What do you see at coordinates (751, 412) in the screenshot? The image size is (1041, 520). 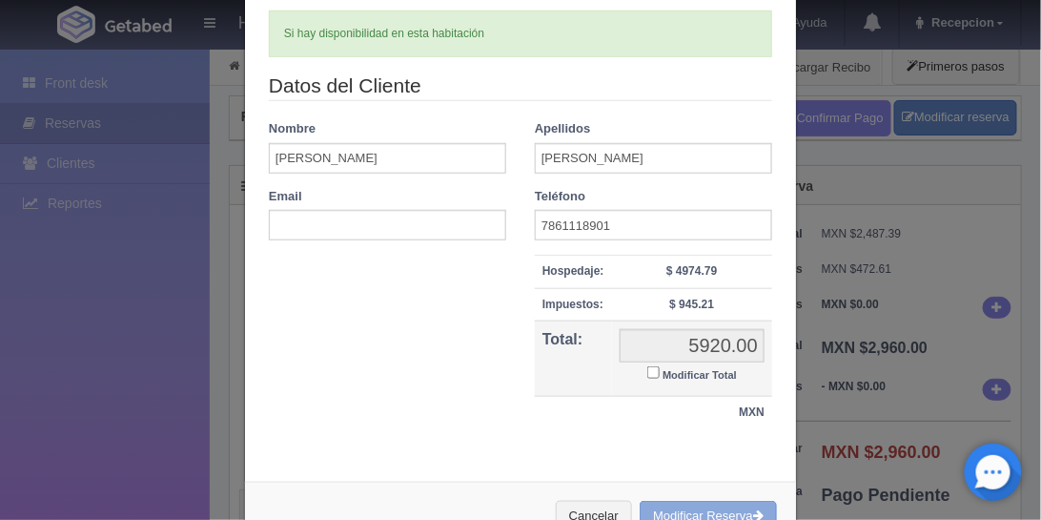 I see `strong: MXN` at bounding box center [751, 412].